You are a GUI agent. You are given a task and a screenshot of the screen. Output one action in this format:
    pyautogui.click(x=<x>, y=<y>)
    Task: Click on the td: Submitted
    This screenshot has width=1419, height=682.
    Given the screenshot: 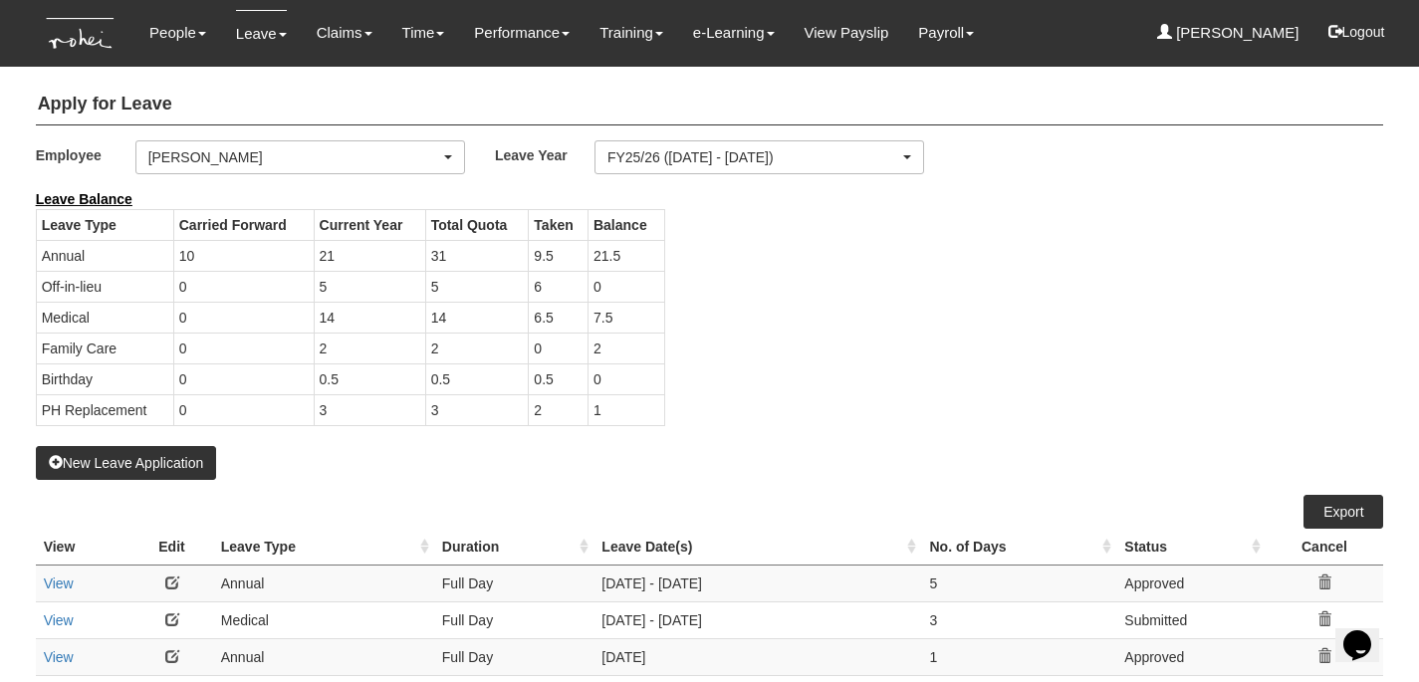 What is the action you would take?
    pyautogui.click(x=1190, y=619)
    